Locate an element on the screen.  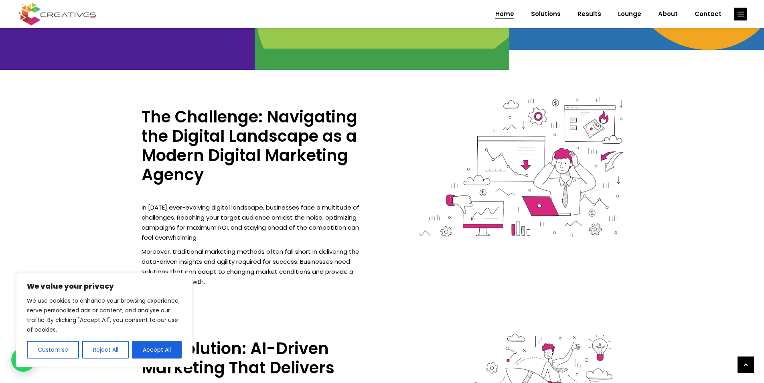
a: About is located at coordinates (668, 14).